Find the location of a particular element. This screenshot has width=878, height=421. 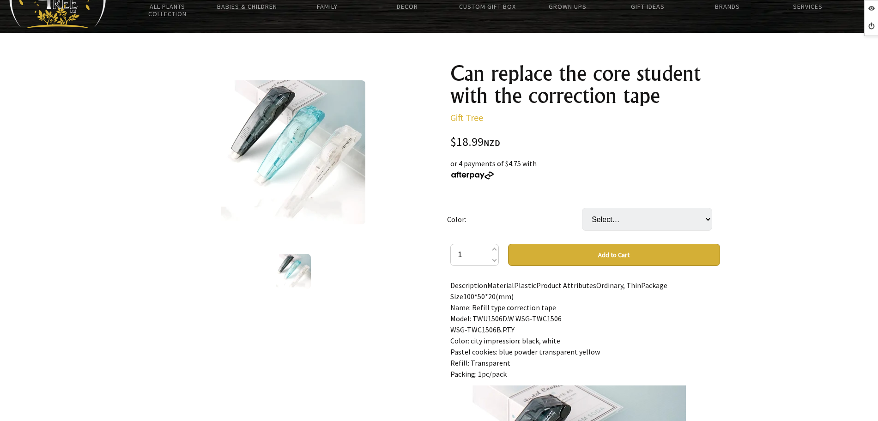

button: Add to Cart is located at coordinates (614, 255).